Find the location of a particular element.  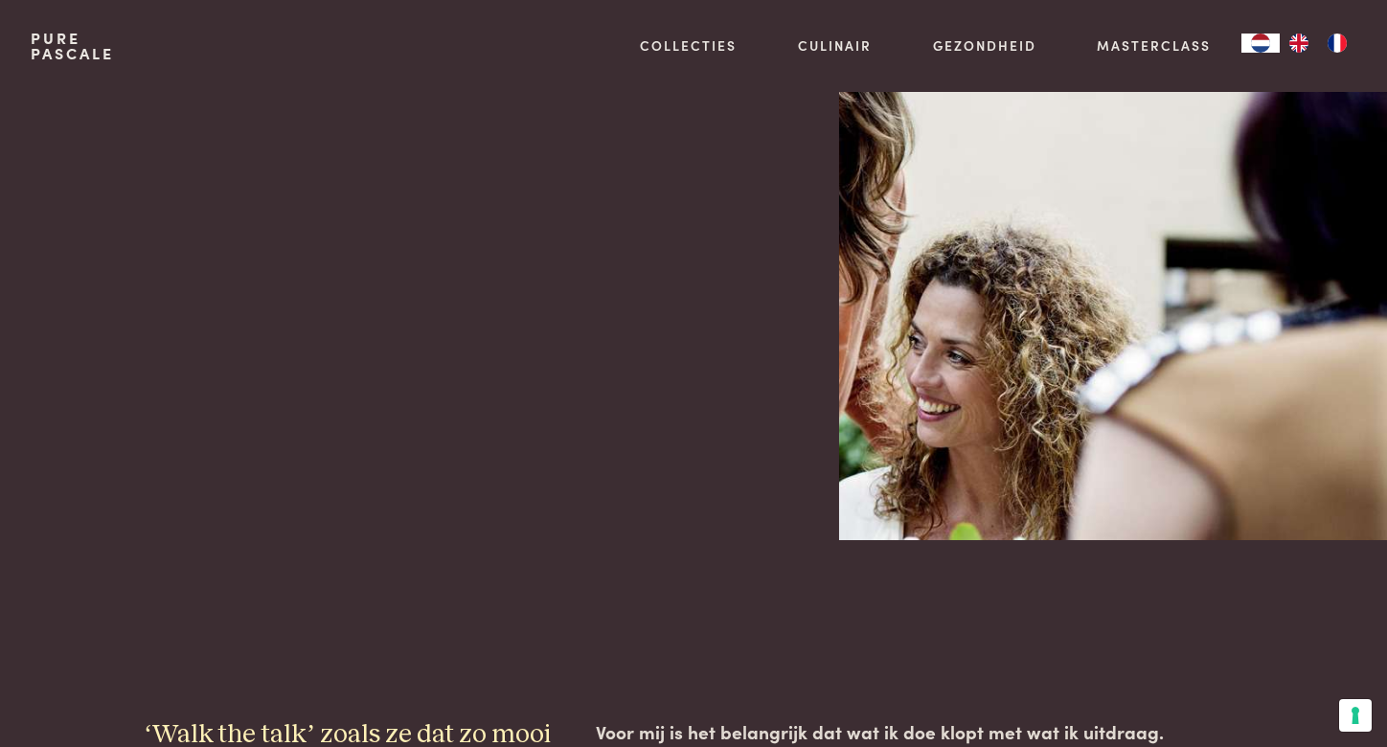

a: Masterclass is located at coordinates (1153, 45).